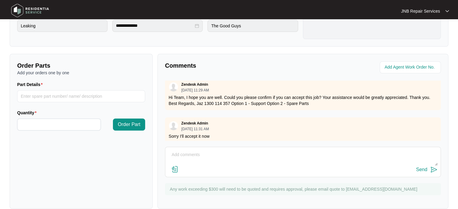 This screenshot has width=458, height=209. I want to click on p: JNB Repair Services, so click(420, 11).